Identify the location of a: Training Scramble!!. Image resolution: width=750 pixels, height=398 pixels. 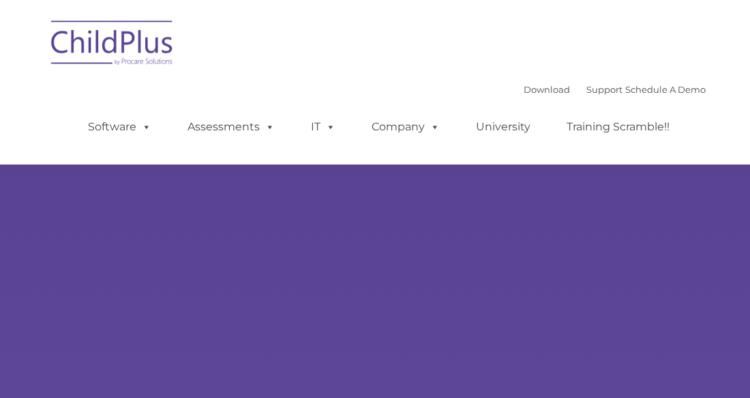
(618, 127).